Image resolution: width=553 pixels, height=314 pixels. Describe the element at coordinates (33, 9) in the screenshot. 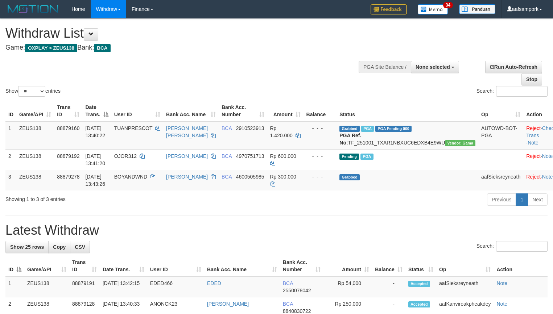

I see `img: MOTION_logo.png` at that location.